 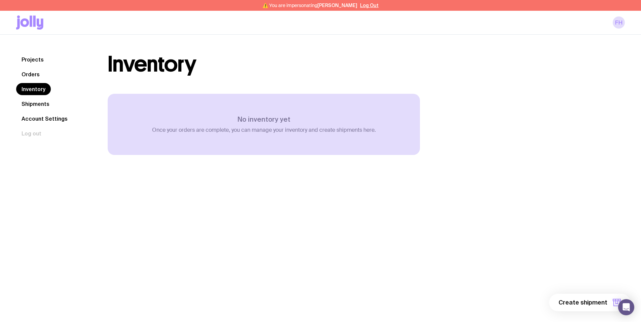 What do you see at coordinates (619, 23) in the screenshot?
I see `a: FH` at bounding box center [619, 23].